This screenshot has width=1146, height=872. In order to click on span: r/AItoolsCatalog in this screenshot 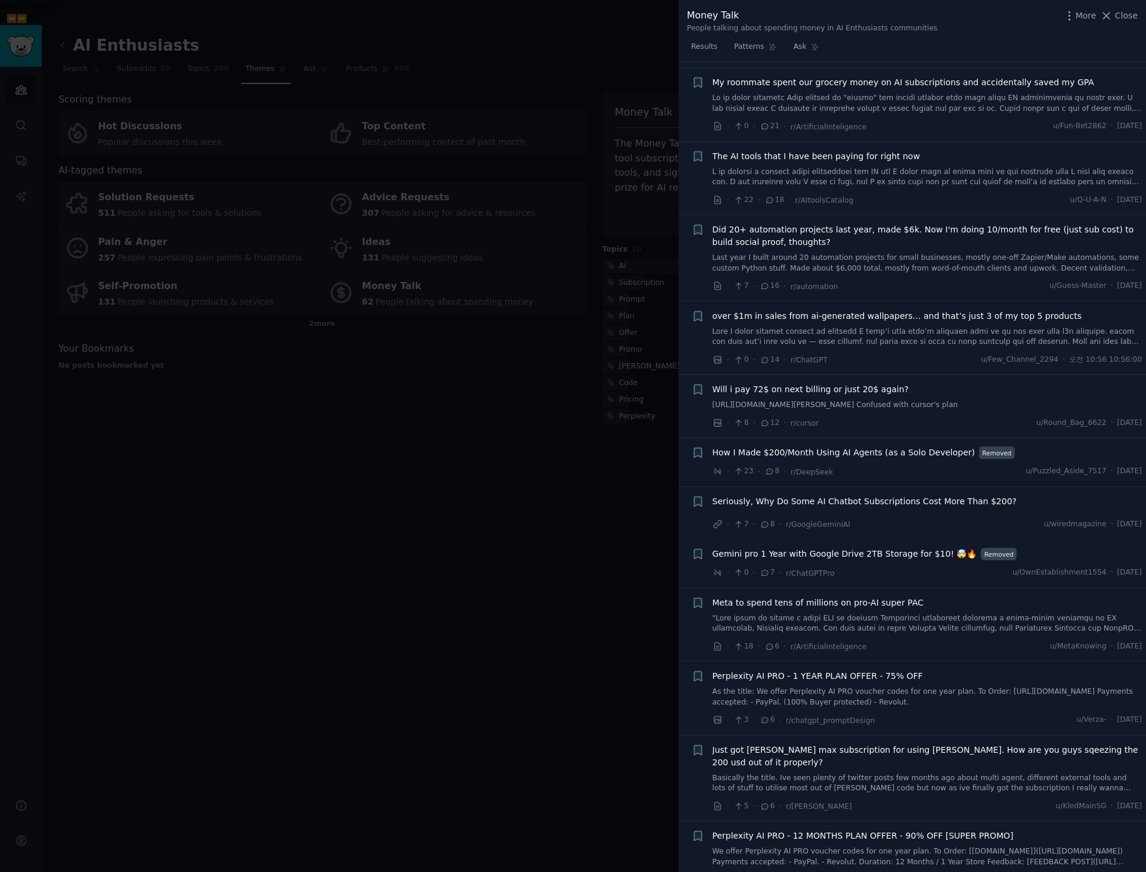, I will do `click(825, 200)`.